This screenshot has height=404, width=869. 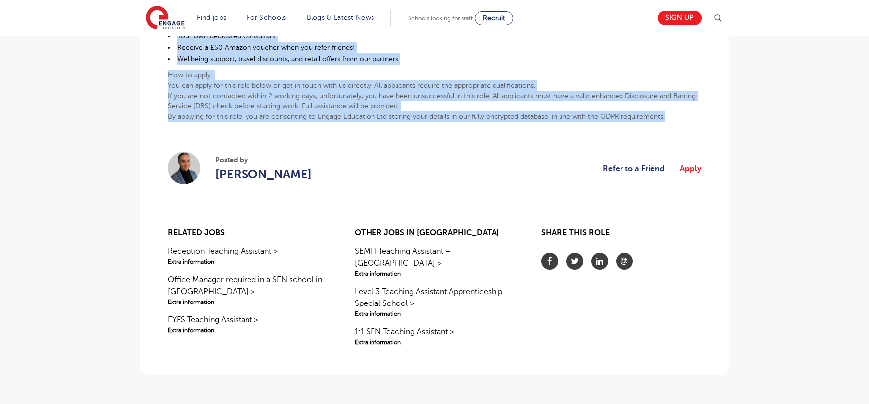 What do you see at coordinates (266, 17) in the screenshot?
I see `a: For Schools` at bounding box center [266, 17].